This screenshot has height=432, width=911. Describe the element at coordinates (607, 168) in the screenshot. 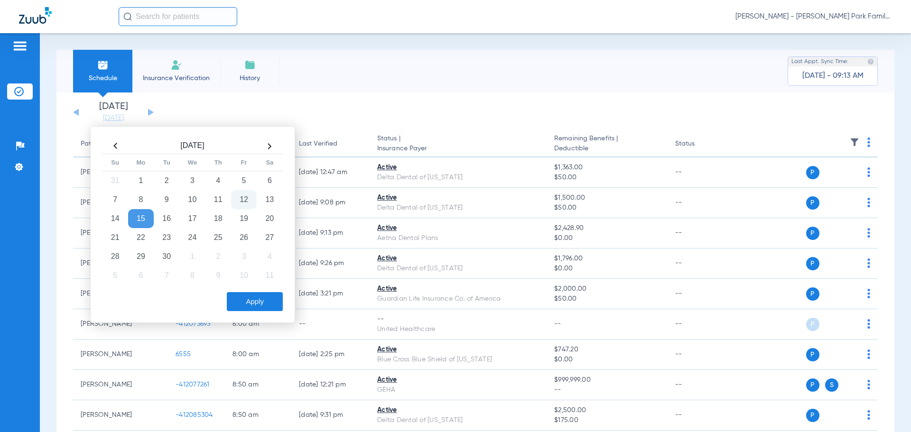

I see `span: $1,363.00` at that location.